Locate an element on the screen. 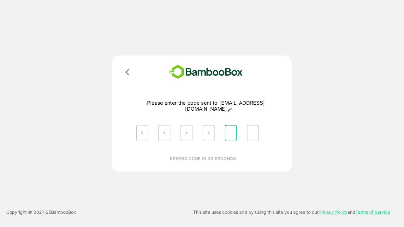 This screenshot has height=227, width=404. input: Please enter OTP character 4 is located at coordinates (209, 133).